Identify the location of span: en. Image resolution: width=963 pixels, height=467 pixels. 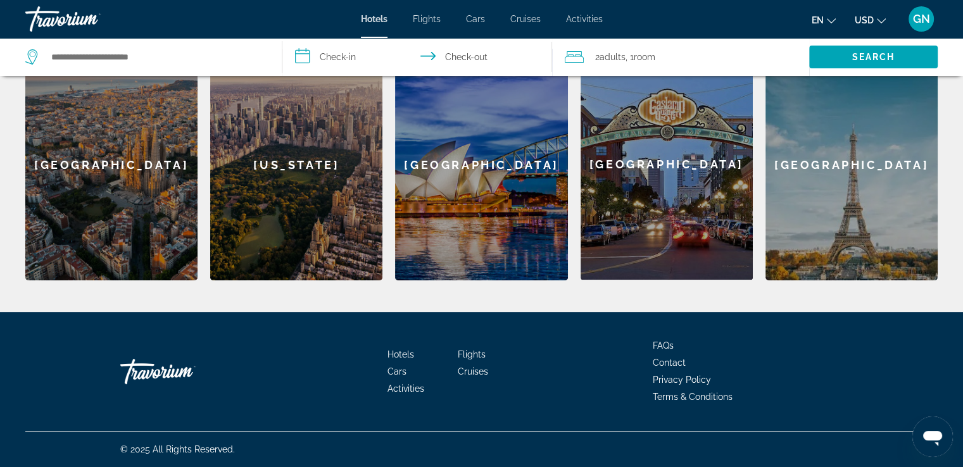
(818, 20).